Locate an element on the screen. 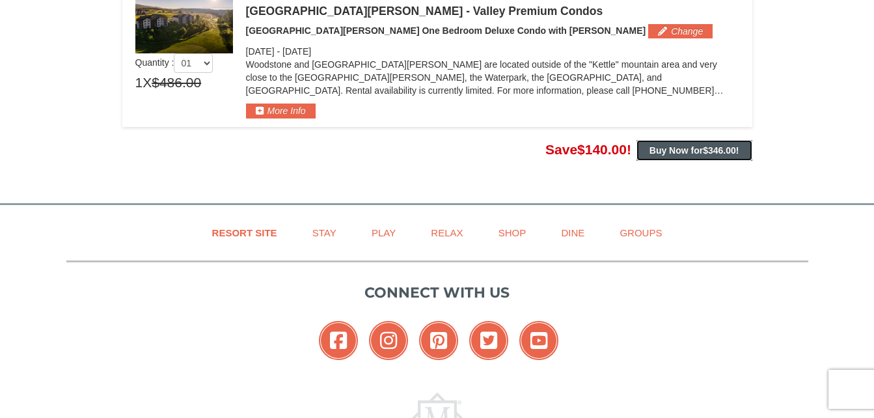 Image resolution: width=874 pixels, height=418 pixels. span: $346.00 is located at coordinates (719, 150).